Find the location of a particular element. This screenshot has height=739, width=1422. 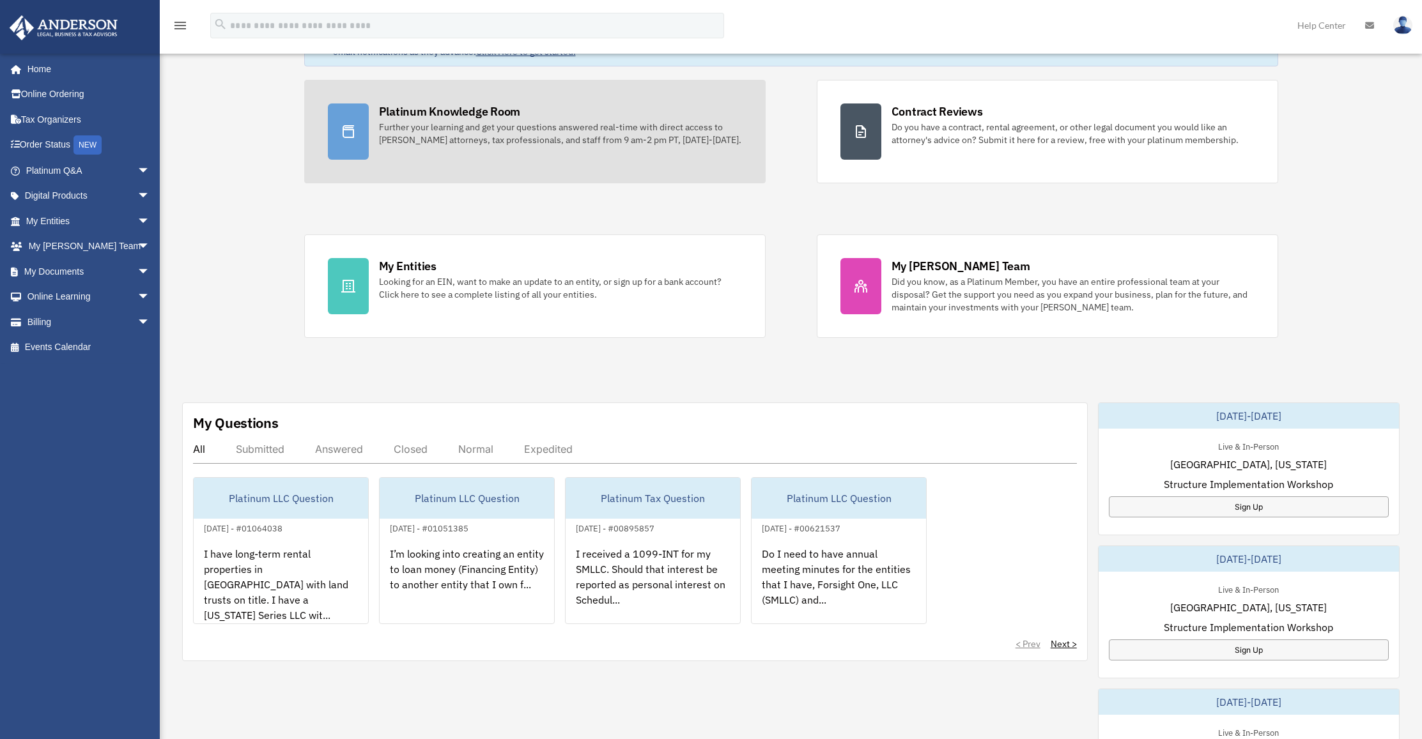

a: Digital Productsarrow_drop_down is located at coordinates (89, 196).